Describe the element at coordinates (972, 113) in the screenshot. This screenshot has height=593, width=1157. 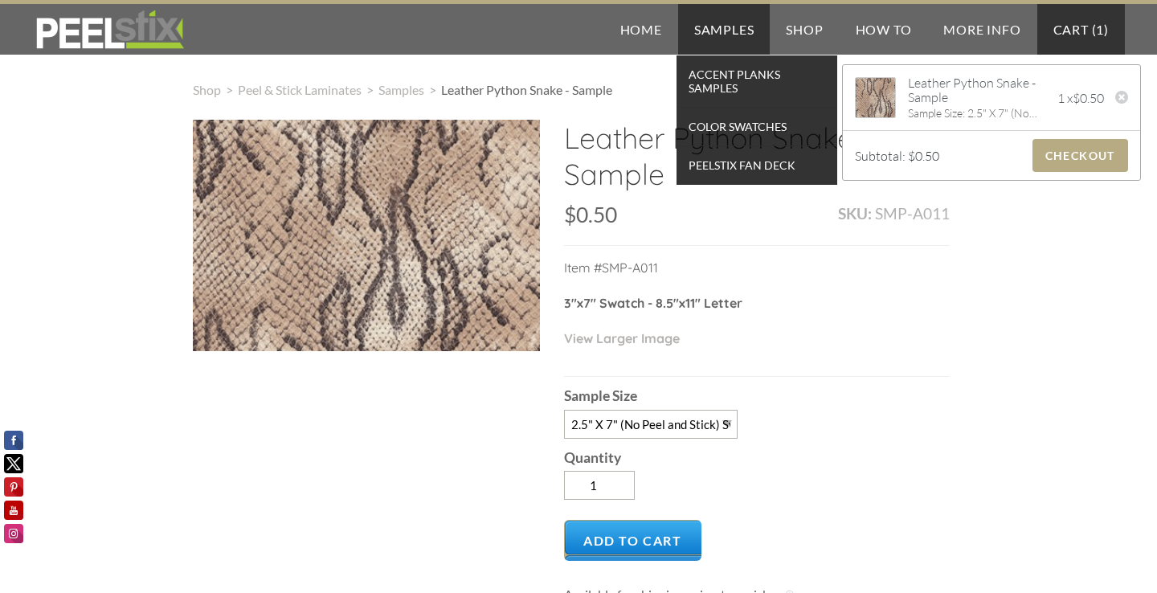
I see `div: Sample Size: 2.5" X 7" (No Peel and Stick) Swatch` at that location.